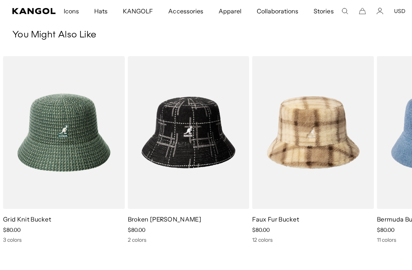  What do you see at coordinates (34, 11) in the screenshot?
I see `a: Kangol` at bounding box center [34, 11].